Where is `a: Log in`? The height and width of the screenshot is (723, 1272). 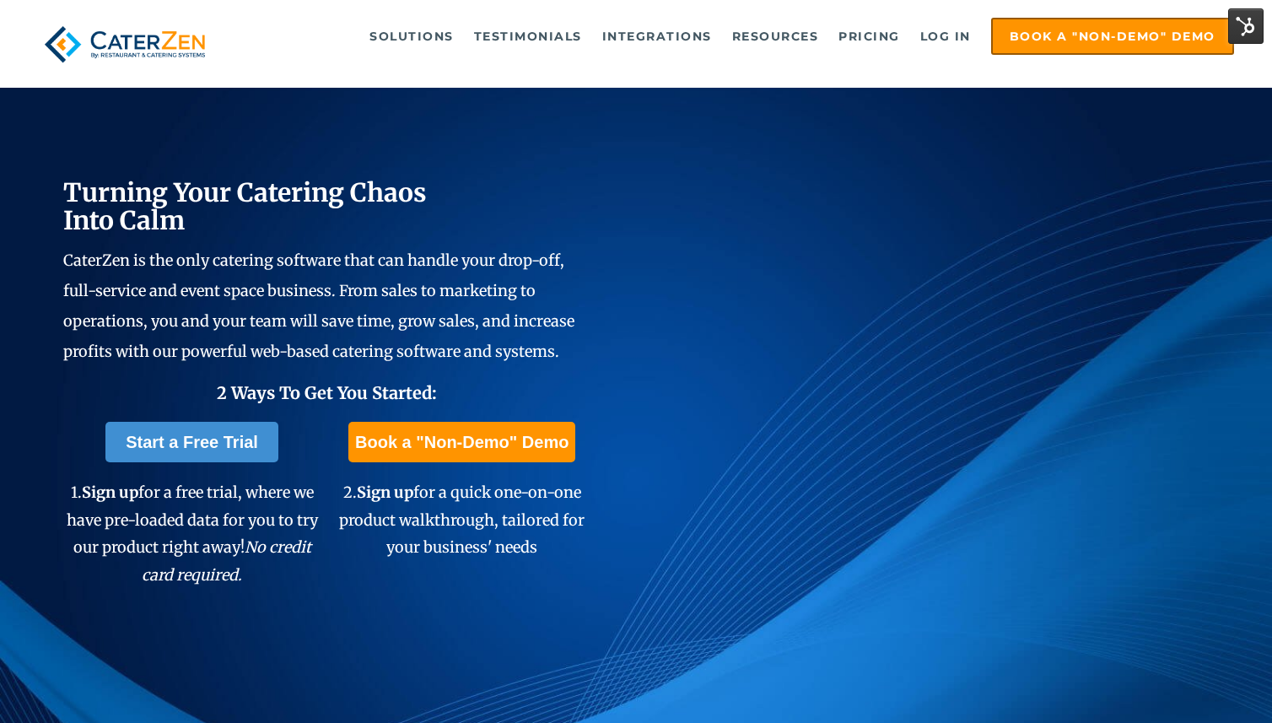
a: Log in is located at coordinates (946, 36).